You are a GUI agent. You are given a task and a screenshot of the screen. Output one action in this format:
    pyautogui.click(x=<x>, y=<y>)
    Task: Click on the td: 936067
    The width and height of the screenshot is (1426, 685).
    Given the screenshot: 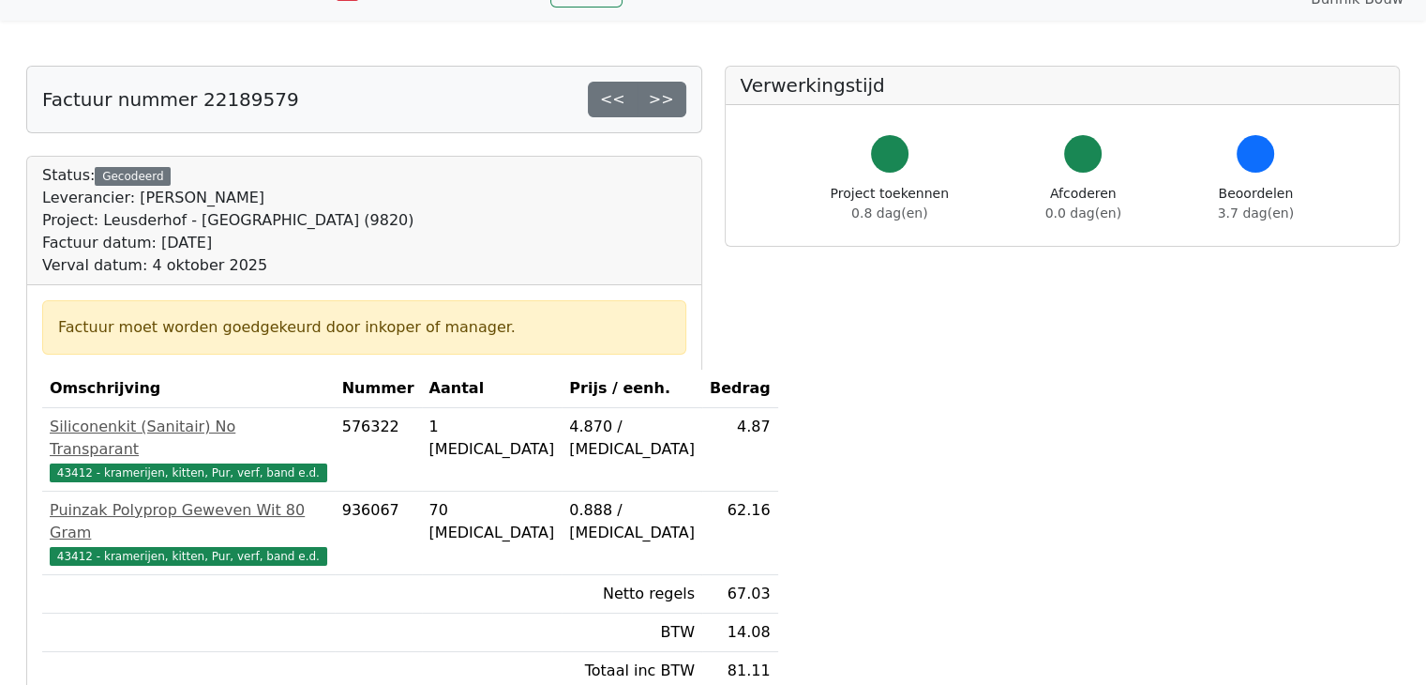 What is the action you would take?
    pyautogui.click(x=378, y=533)
    